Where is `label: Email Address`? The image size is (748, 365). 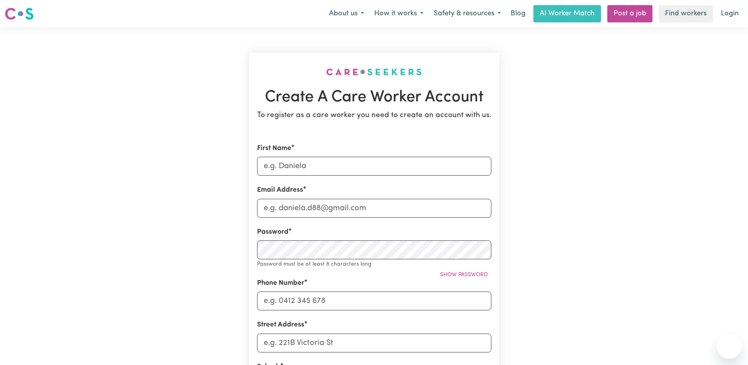 label: Email Address is located at coordinates (280, 190).